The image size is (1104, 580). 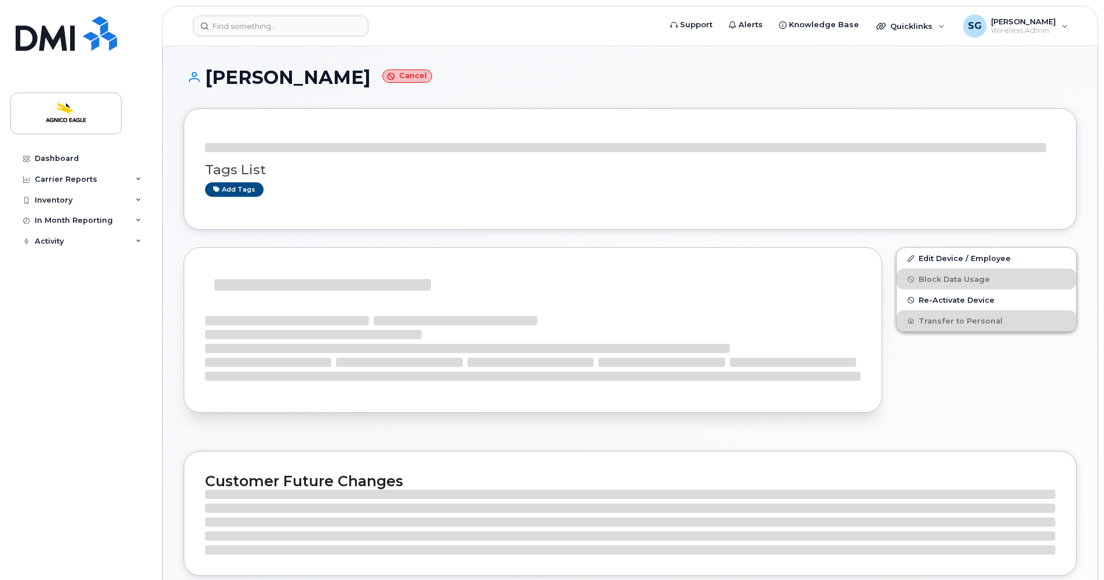 I want to click on small: Cancel, so click(x=407, y=76).